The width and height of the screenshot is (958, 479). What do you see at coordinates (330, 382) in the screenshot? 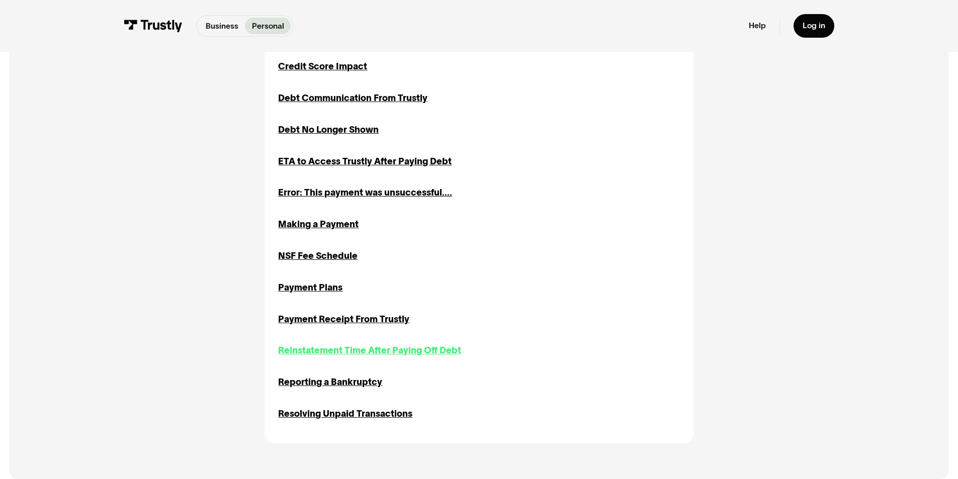
I see `a: Reporting a Bankruptcy` at bounding box center [330, 382].